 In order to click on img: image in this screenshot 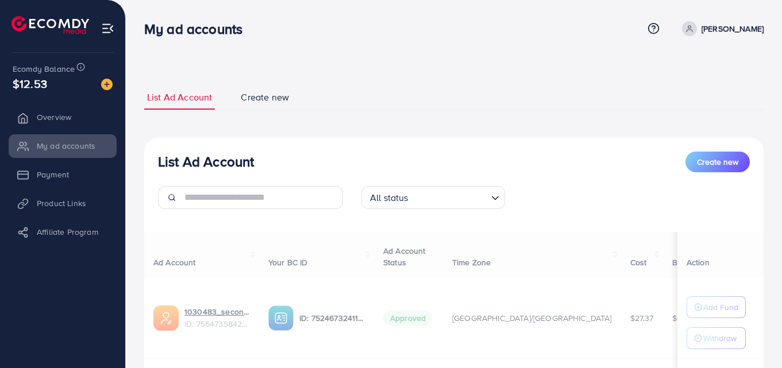, I will do `click(107, 84)`.